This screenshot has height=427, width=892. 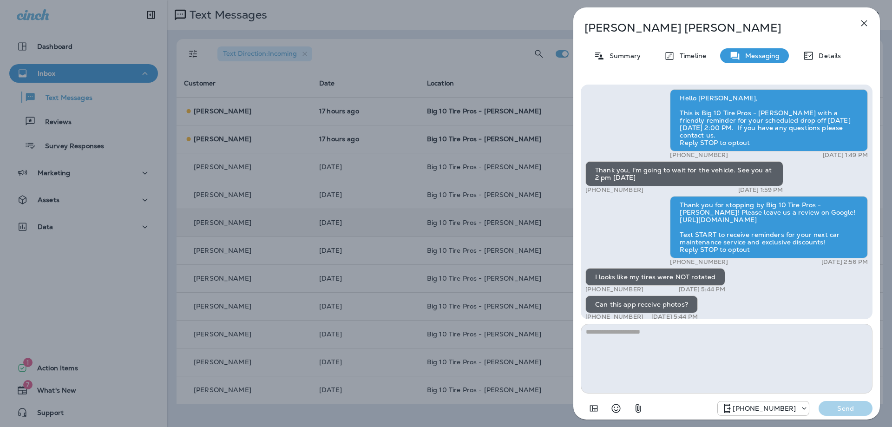 What do you see at coordinates (827, 56) in the screenshot?
I see `p: Details` at bounding box center [827, 56].